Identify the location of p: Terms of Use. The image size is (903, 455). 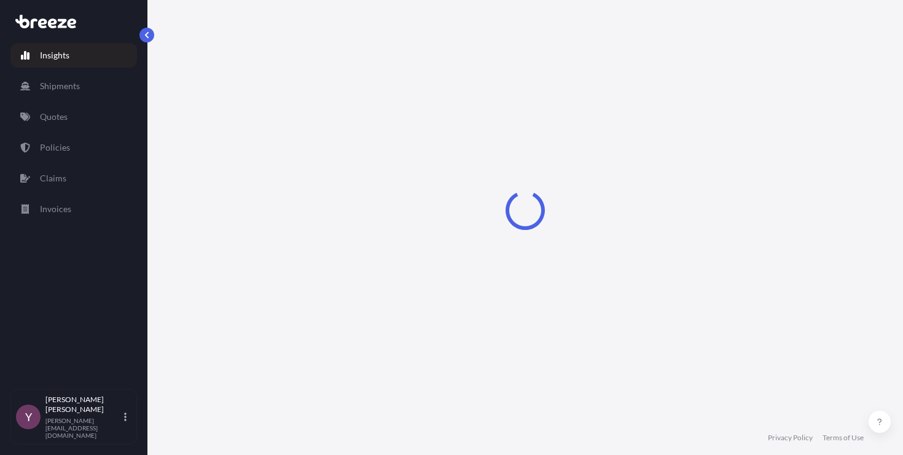
(843, 437).